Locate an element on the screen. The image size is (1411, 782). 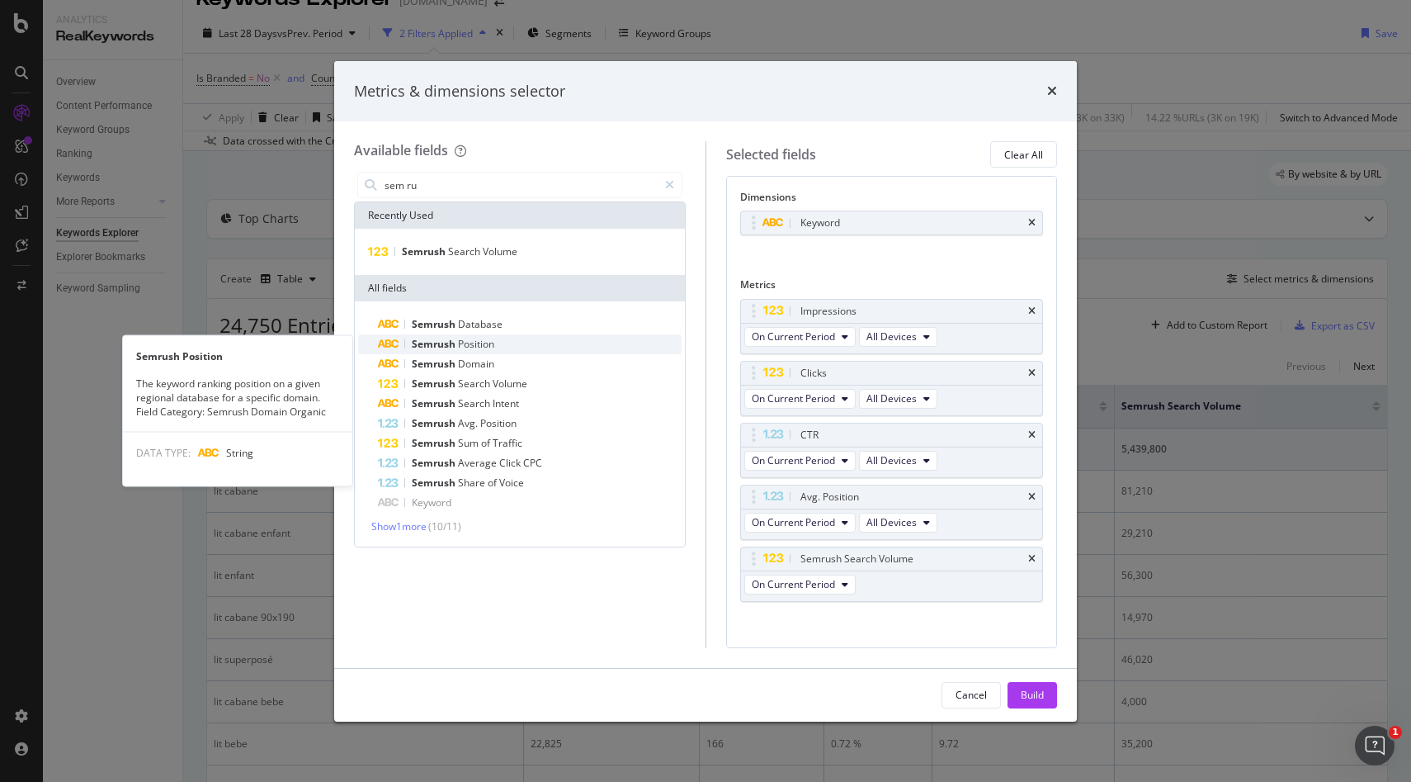
div: Semrush Search Volume is located at coordinates (857, 559).